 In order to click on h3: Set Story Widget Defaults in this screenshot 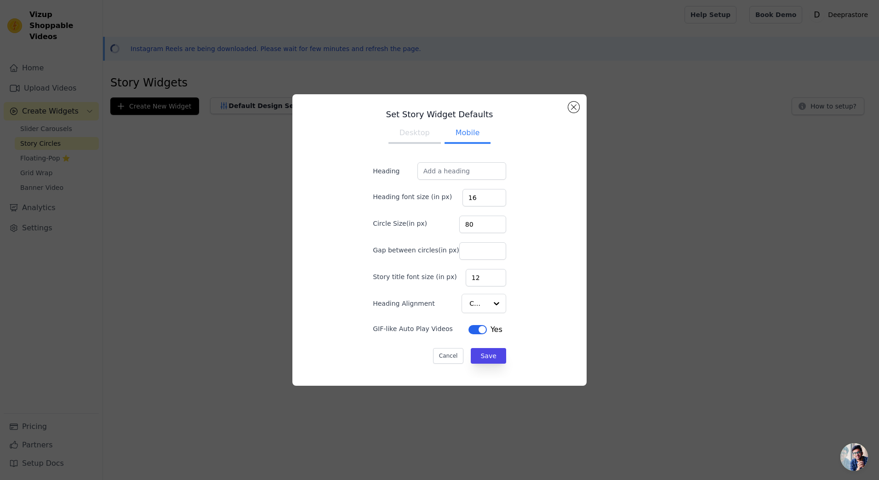, I will do `click(440, 114)`.